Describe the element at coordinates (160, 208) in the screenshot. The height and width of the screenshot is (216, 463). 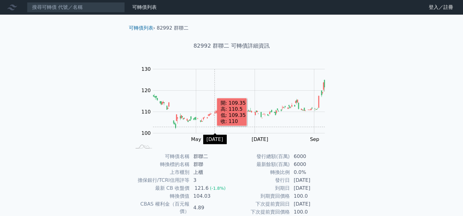
I see `td: CBAS 權利金（百元報價）` at that location.